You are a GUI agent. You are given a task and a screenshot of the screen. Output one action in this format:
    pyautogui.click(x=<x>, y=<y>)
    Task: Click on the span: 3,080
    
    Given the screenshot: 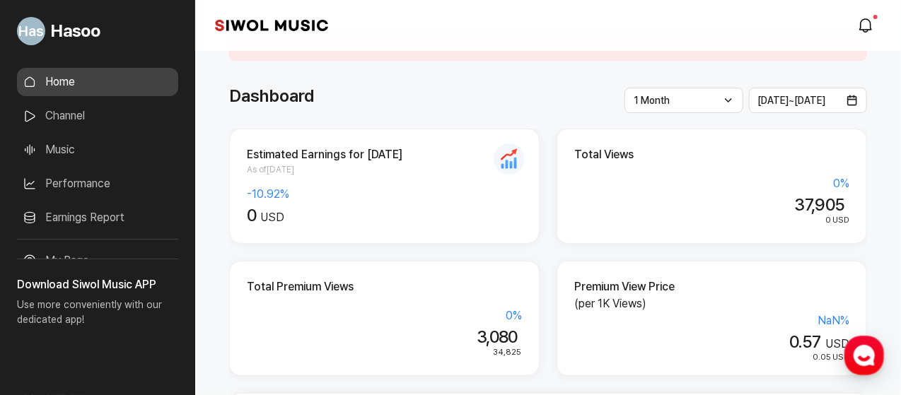 What is the action you would take?
    pyautogui.click(x=497, y=337)
    